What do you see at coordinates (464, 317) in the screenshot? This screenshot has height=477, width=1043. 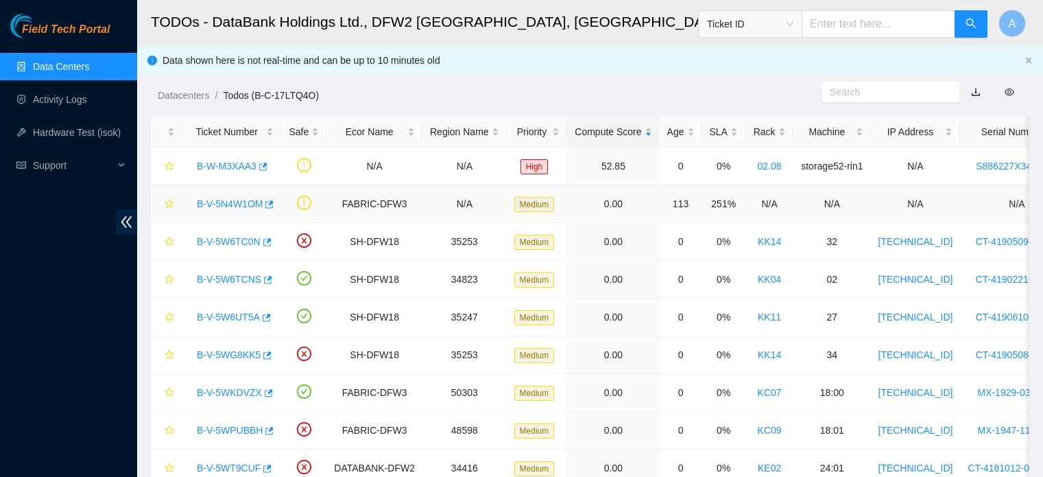 I see `td: 35247` at bounding box center [464, 317].